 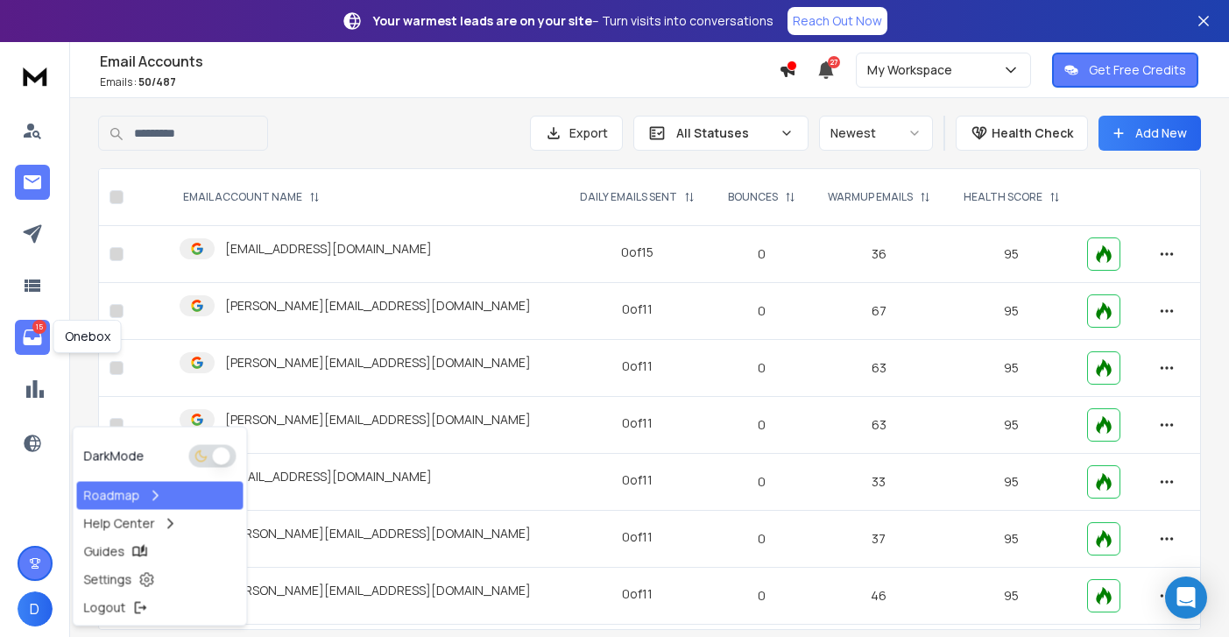 What do you see at coordinates (114, 456) in the screenshot?
I see `p: Dark Mode` at bounding box center [114, 456].